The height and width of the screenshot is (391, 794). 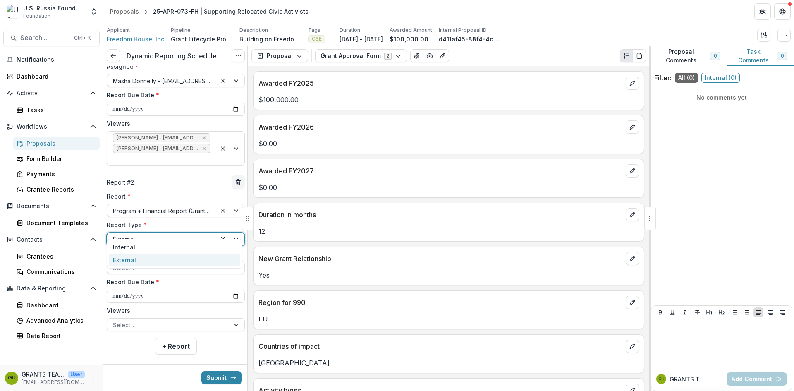 What do you see at coordinates (440, 83) in the screenshot?
I see `p: Awarded FY2025` at bounding box center [440, 83].